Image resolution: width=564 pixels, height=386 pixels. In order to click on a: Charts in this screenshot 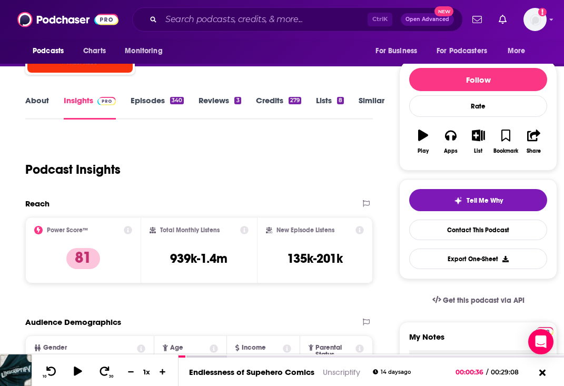, I will do `click(94, 51)`.